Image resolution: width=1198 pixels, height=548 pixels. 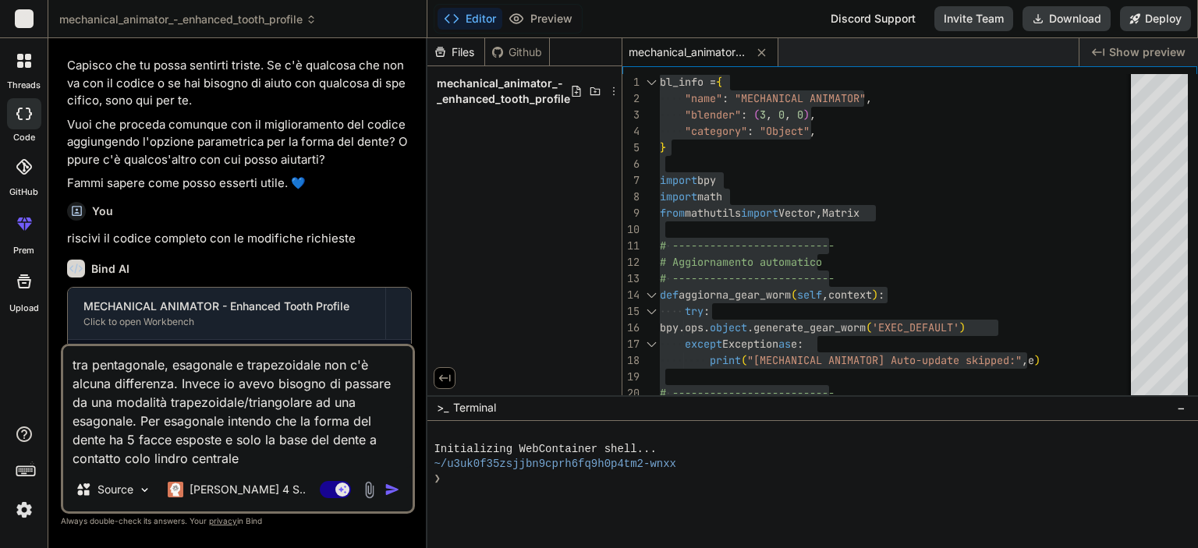 I want to click on div: 7, so click(x=631, y=180).